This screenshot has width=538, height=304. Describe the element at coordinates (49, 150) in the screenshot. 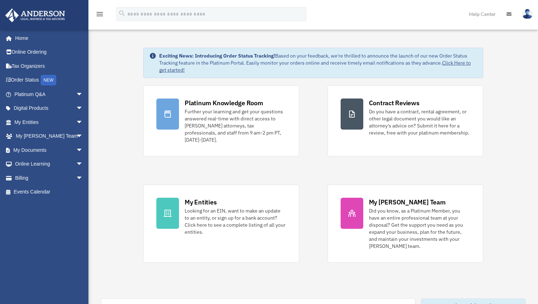

I see `a: My Documentsarrow_drop_down` at that location.